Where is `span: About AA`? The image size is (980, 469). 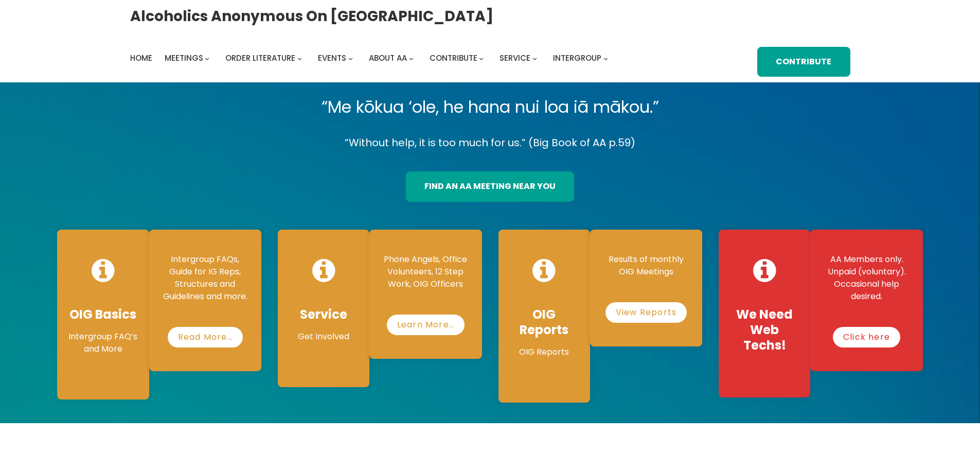 span: About AA is located at coordinates (388, 58).